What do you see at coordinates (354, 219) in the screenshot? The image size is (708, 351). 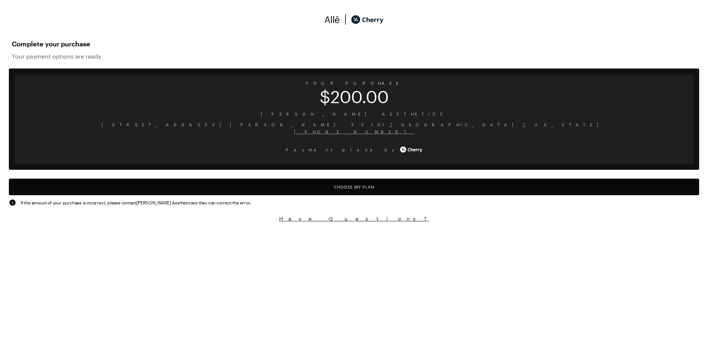 I see `button: Have Questions?` at bounding box center [354, 219].